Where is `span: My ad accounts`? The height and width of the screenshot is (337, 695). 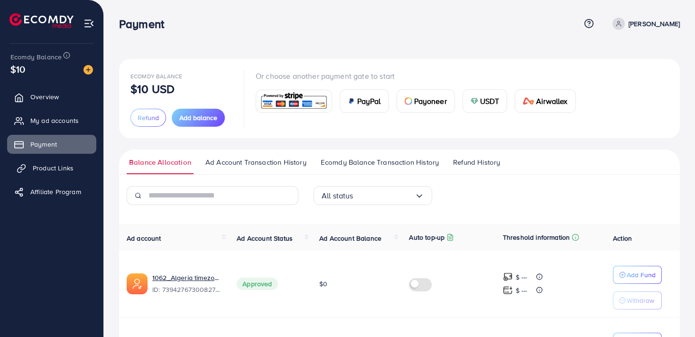
span: My ad accounts is located at coordinates (55, 120).